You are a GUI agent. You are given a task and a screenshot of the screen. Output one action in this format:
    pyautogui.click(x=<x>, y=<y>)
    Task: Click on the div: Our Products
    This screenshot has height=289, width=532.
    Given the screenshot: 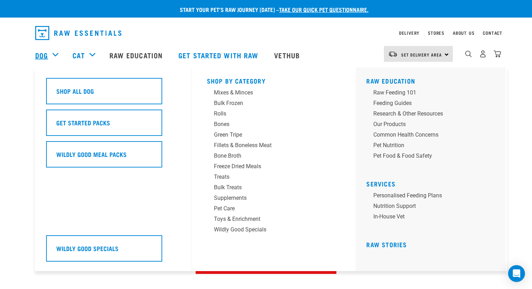 What is the action you would take?
    pyautogui.click(x=428, y=124)
    